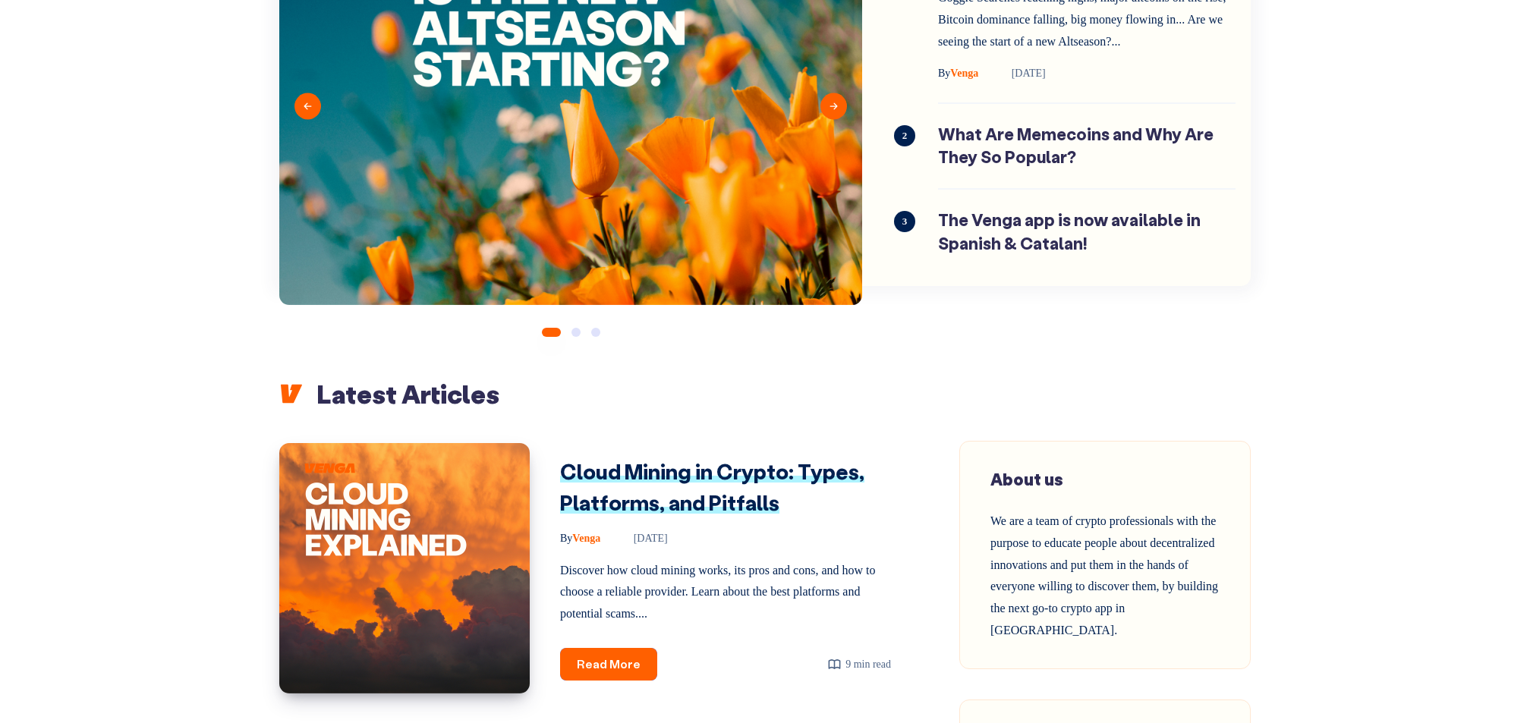 The height and width of the screenshot is (723, 1530). I want to click on span: We are a team of crypto professionals with the purpose to educate people about decentralized inno..., so click(1104, 575).